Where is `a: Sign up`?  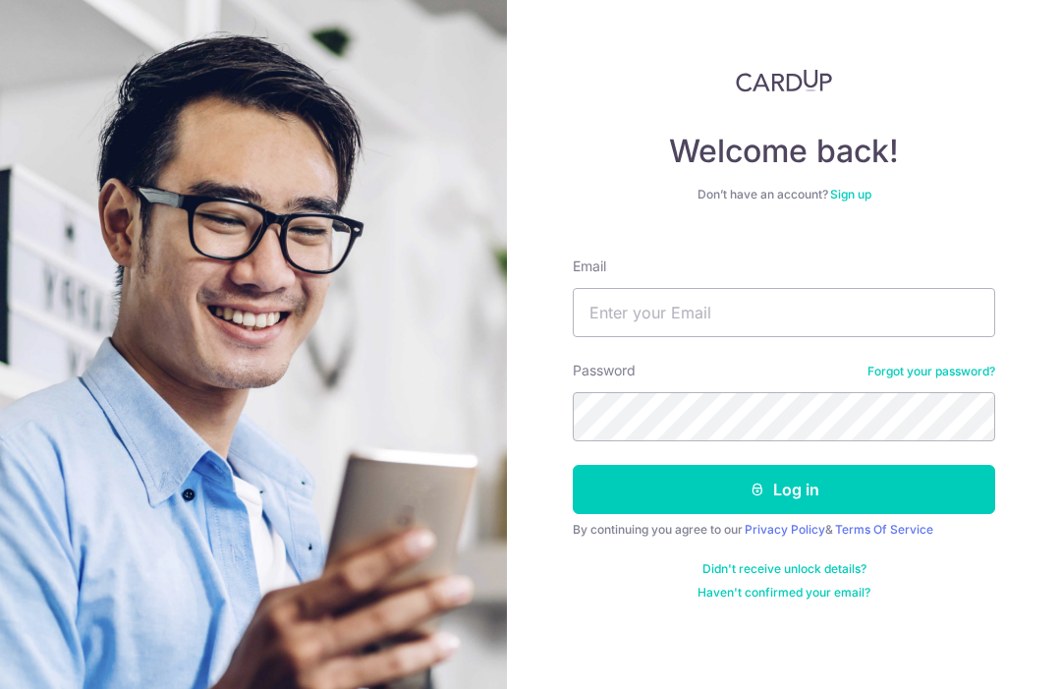
a: Sign up is located at coordinates (851, 194).